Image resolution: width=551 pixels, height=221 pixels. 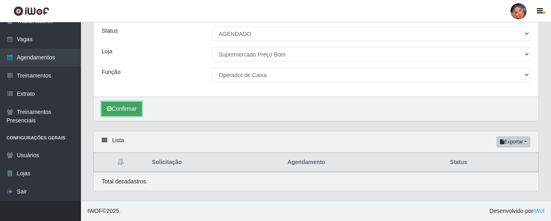 I want to click on label: Função, so click(x=111, y=72).